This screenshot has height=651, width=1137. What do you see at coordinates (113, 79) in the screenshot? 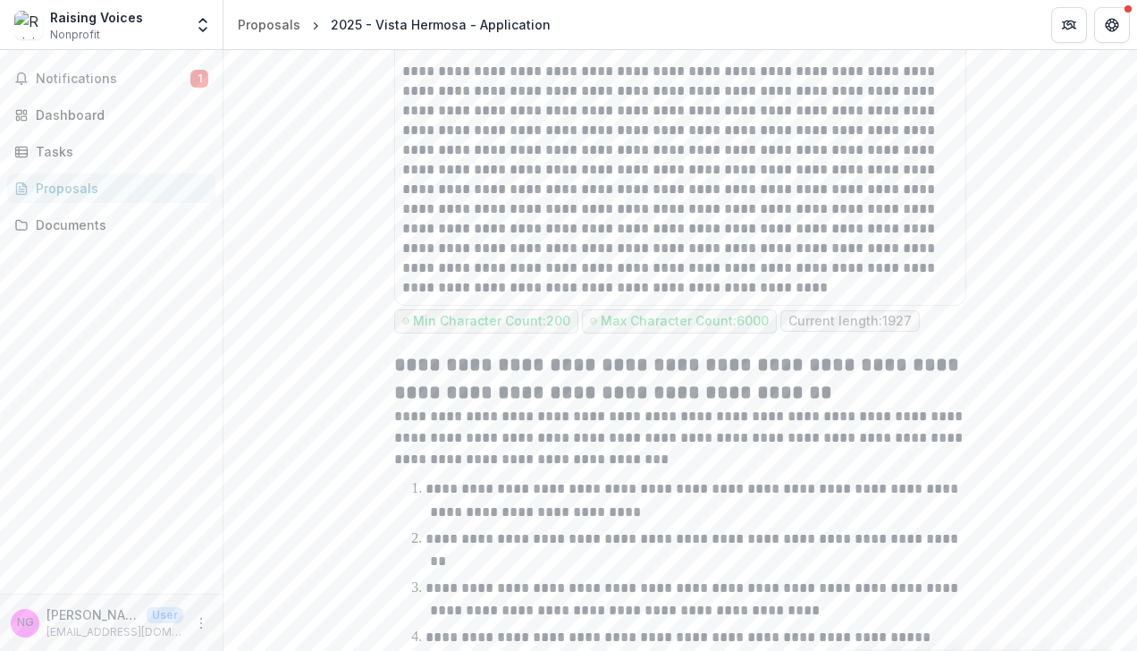
I see `span: Notifications` at bounding box center [113, 79].